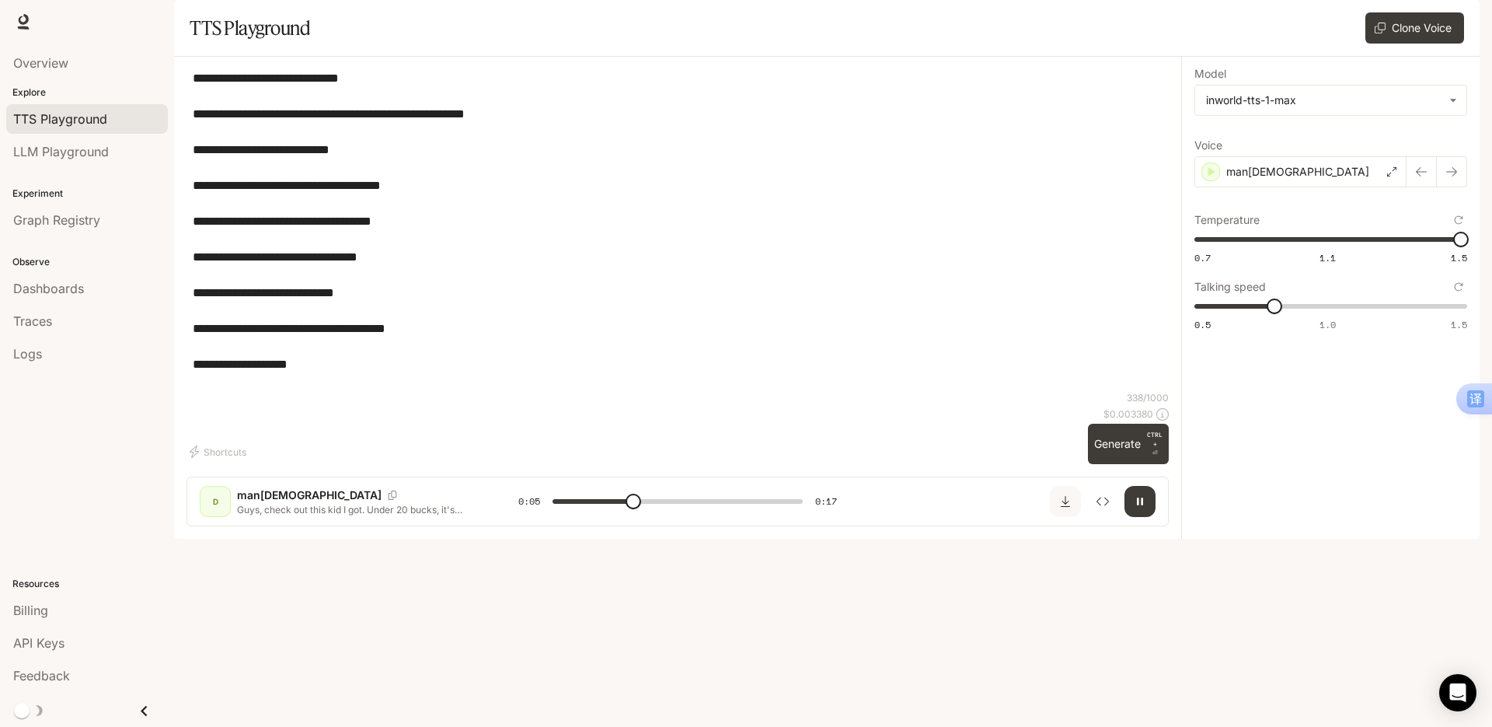  What do you see at coordinates (529, 501) in the screenshot?
I see `span: 0:05` at bounding box center [529, 501].